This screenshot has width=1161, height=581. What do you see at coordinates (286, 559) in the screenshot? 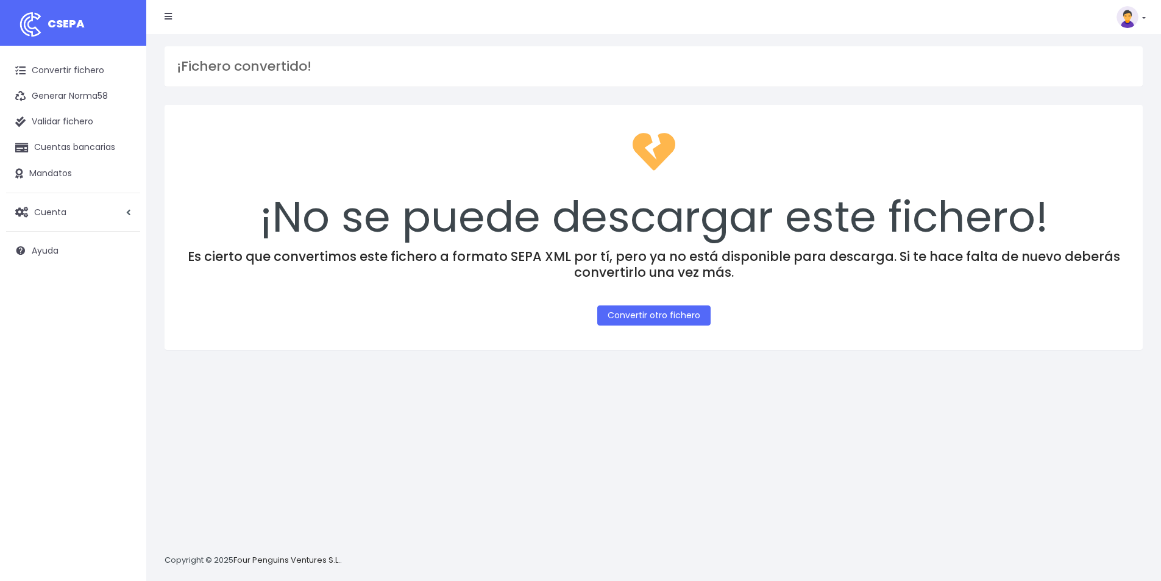
I see `a: Four Penguins Ventures S.L.` at bounding box center [286, 559].